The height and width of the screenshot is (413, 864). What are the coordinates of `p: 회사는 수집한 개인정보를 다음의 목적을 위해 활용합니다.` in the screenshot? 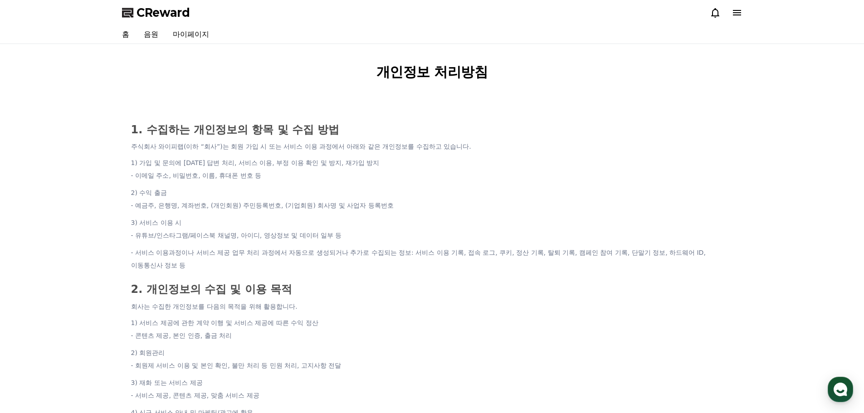 It's located at (432, 307).